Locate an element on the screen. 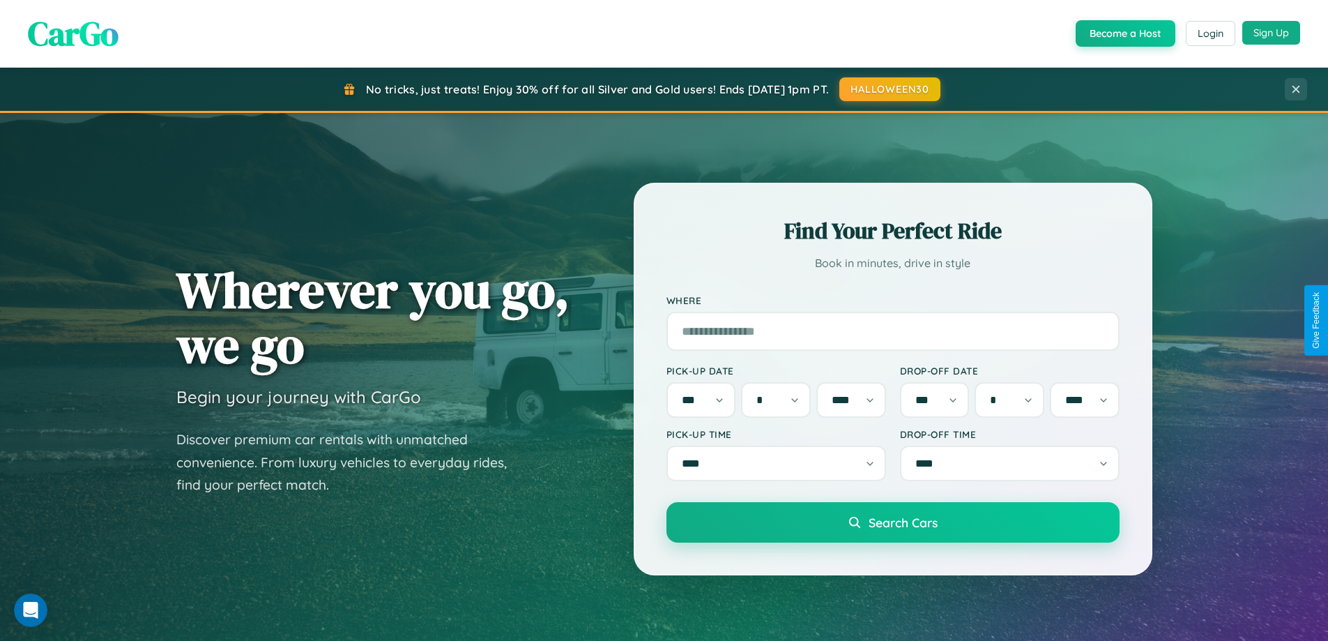 The height and width of the screenshot is (641, 1328). div: Give Feedback is located at coordinates (1316, 320).